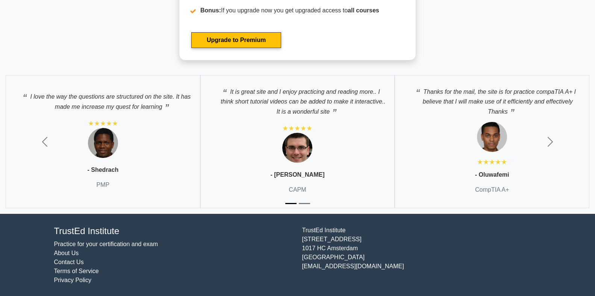  I want to click on p: I love the way the questions are structured on the site. It has made me increase my quest for lea..., so click(103, 100).